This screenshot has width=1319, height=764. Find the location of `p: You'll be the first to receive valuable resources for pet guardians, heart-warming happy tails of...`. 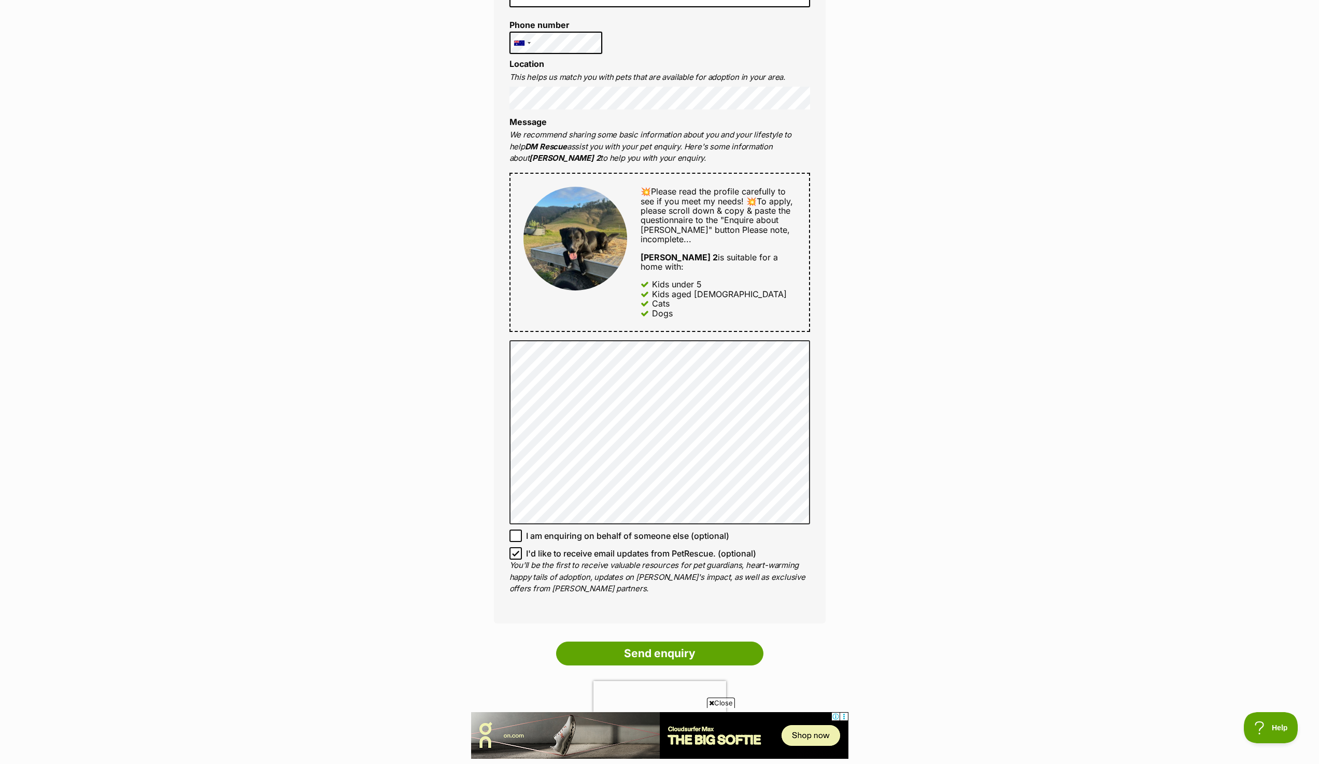

p: You'll be the first to receive valuable resources for pet guardians, heart-warming happy tails of... is located at coordinates (660, 577).